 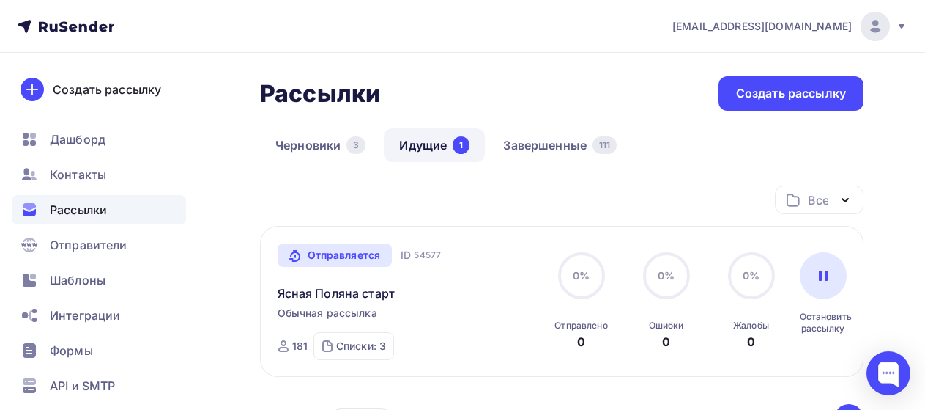 What do you see at coordinates (604, 145) in the screenshot?
I see `div: 111` at bounding box center [604, 145].